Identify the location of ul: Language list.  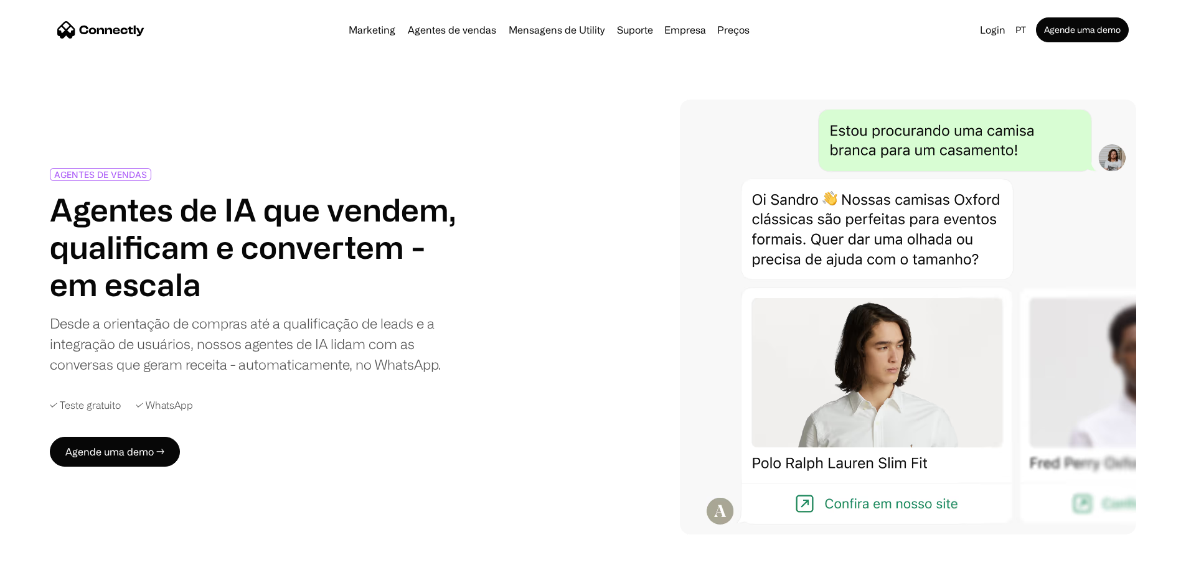
(50, 575).